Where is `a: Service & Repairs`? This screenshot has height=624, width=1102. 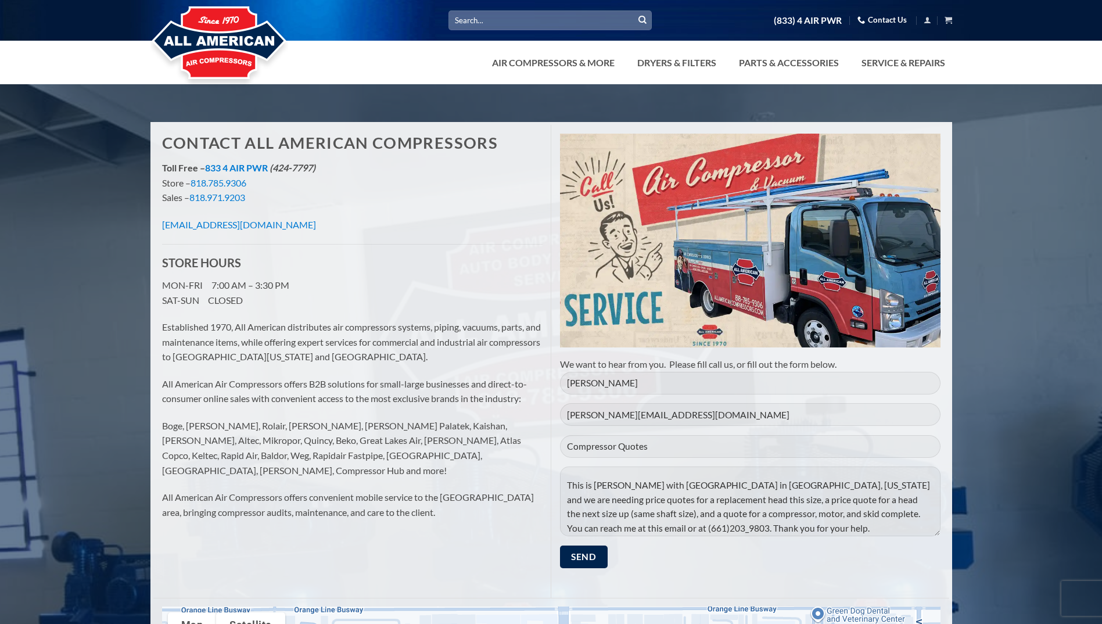 a: Service & Repairs is located at coordinates (903, 63).